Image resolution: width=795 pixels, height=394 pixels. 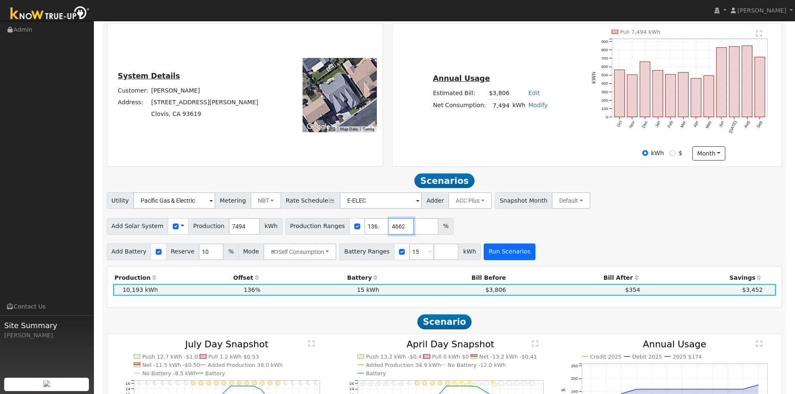 I want to click on text: 800, so click(x=605, y=50).